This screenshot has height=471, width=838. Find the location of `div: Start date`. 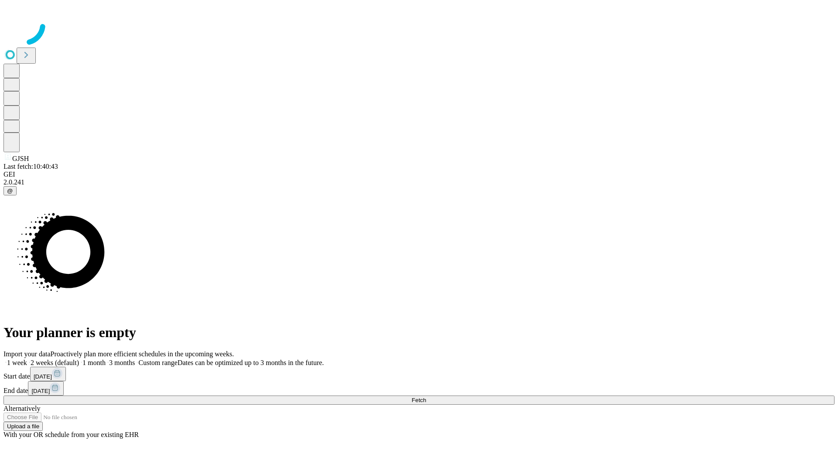

div: Start date is located at coordinates (419, 374).